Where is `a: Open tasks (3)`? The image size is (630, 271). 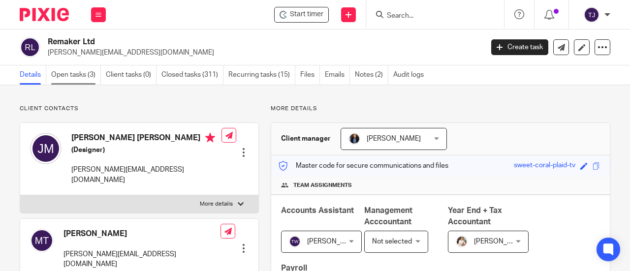 a: Open tasks (3) is located at coordinates (76, 75).